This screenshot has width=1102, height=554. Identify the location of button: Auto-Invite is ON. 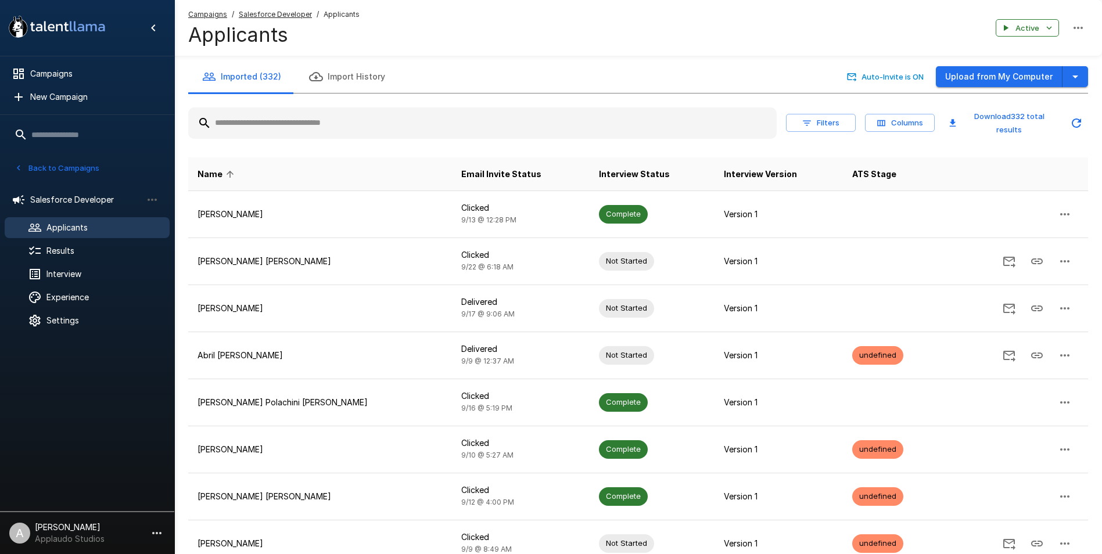
(886, 77).